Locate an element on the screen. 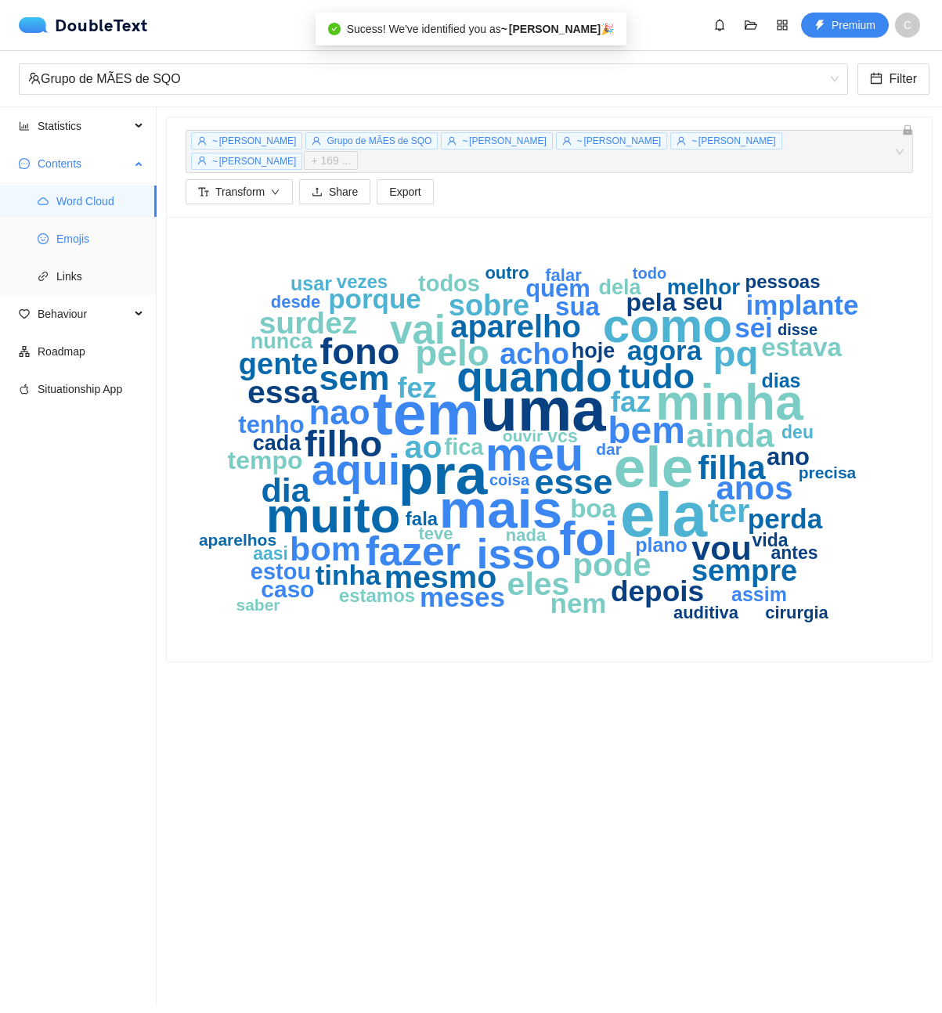 The image size is (942, 1013). text: nao is located at coordinates (339, 412).